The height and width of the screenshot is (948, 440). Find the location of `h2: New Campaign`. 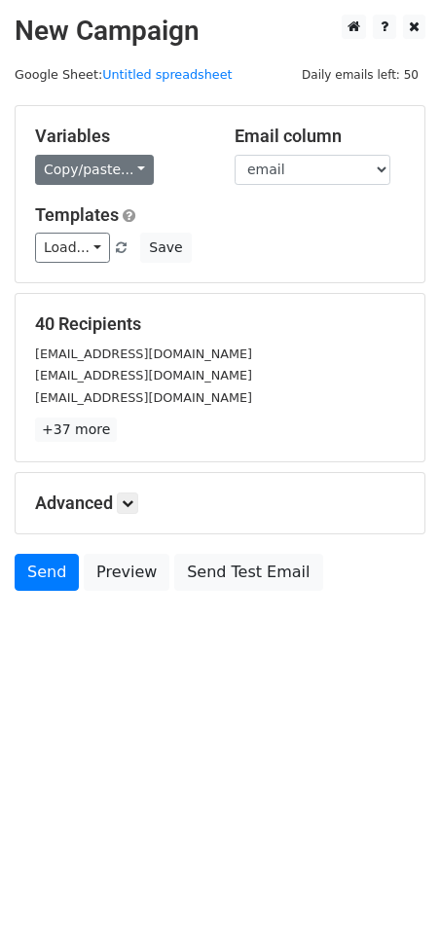

h2: New Campaign is located at coordinates (220, 31).